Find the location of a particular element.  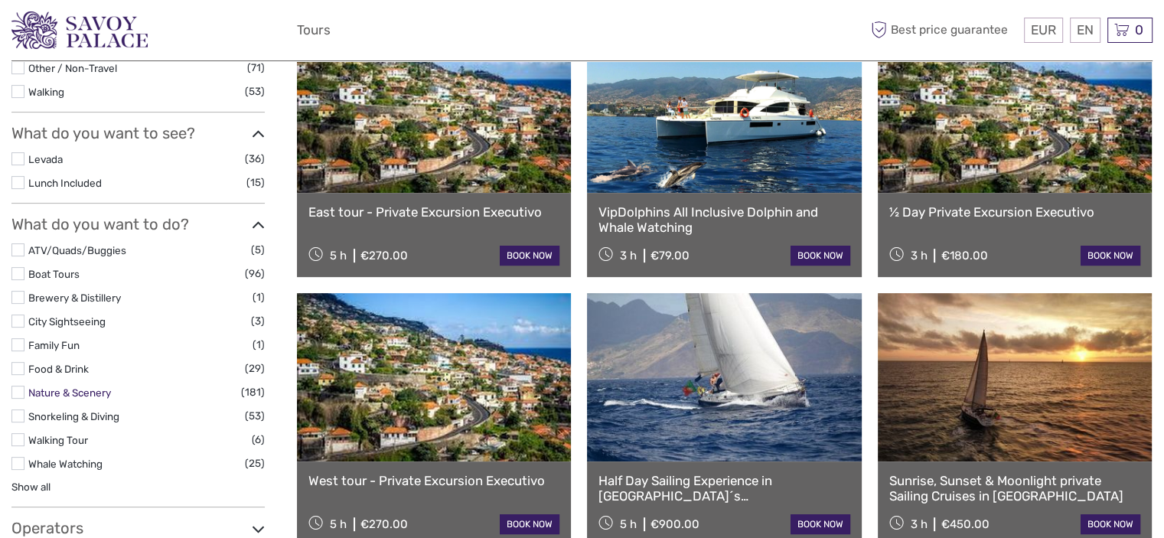

p: Chat now is located at coordinates (97, 33).